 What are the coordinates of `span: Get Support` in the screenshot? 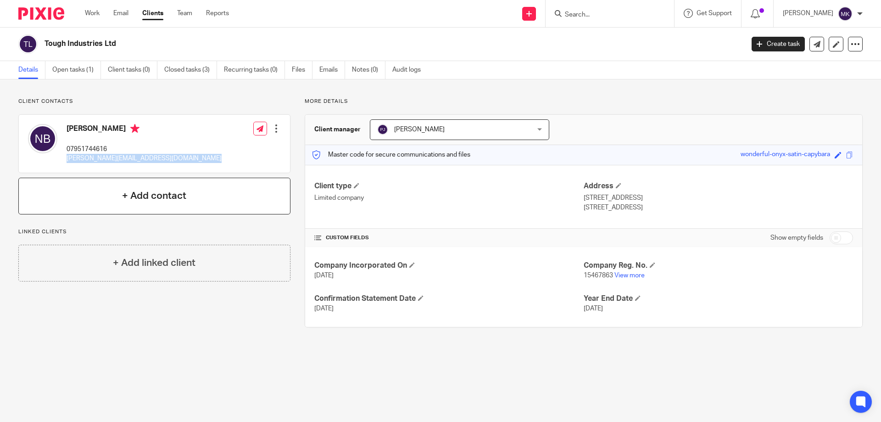 It's located at (714, 13).